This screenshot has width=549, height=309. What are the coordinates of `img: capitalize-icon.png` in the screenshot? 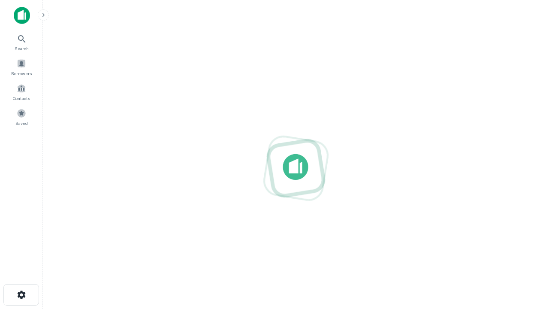 It's located at (22, 15).